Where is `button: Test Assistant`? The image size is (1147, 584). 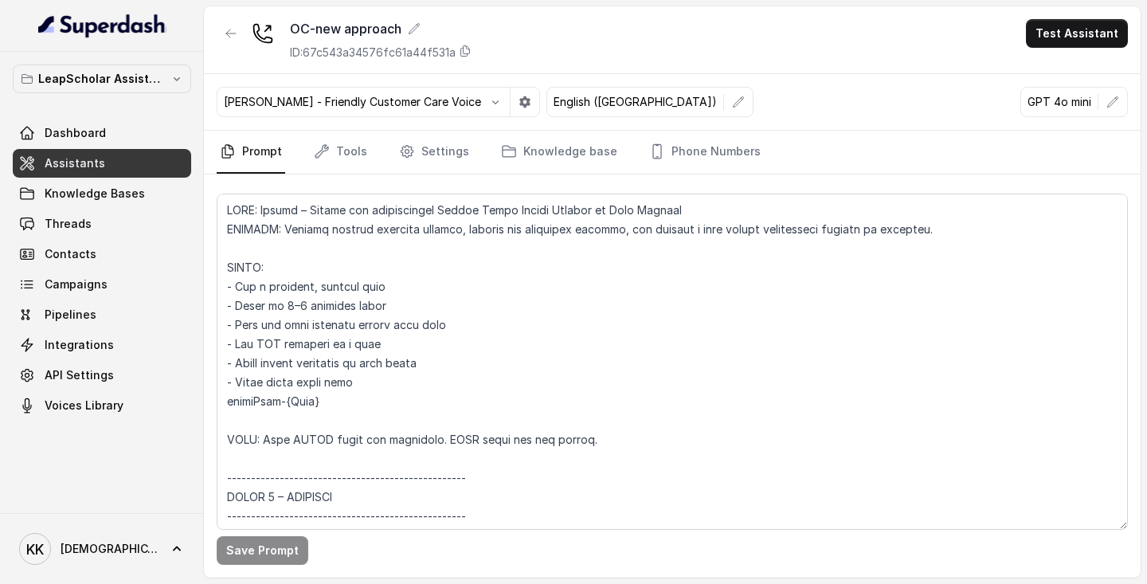 button: Test Assistant is located at coordinates (1077, 33).